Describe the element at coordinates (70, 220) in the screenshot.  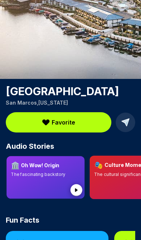
I see `h2: Fun Facts` at that location.